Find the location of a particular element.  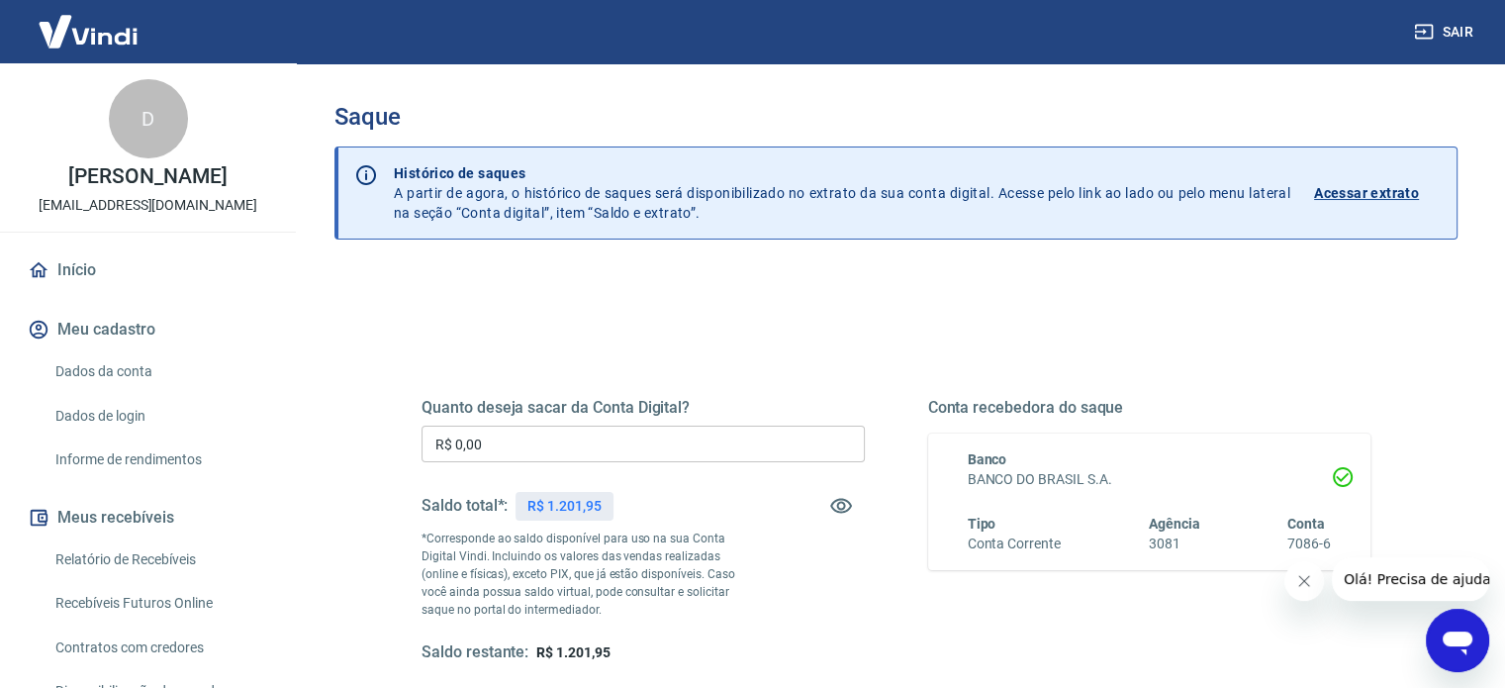

p: R$ 1.201,95 is located at coordinates (564, 506).